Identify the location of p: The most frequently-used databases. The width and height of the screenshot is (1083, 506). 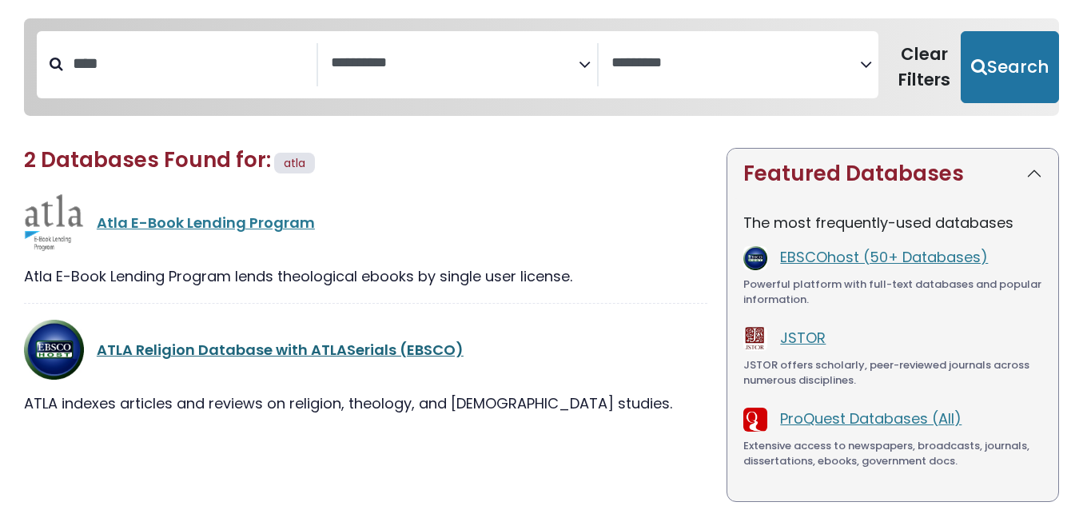
(892, 222).